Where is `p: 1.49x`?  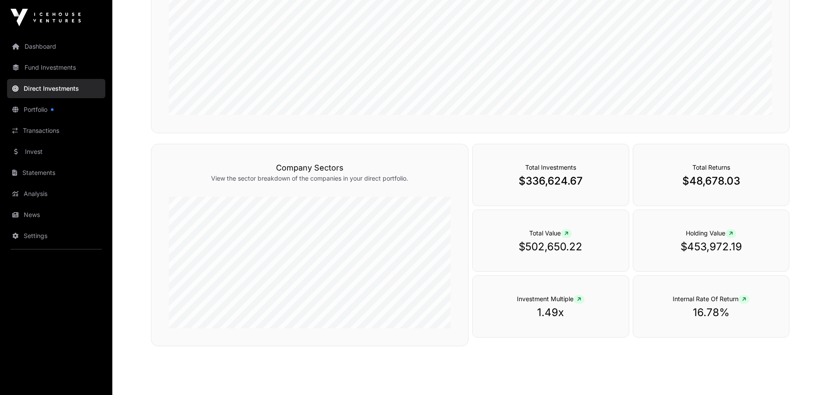 p: 1.49x is located at coordinates (551, 313).